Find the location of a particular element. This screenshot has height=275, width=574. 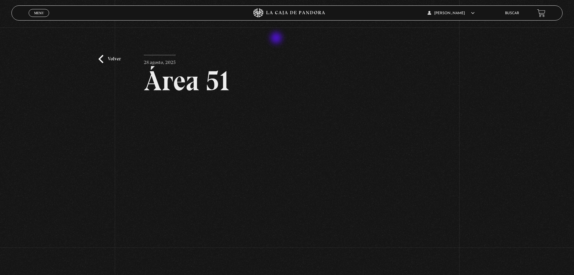

h2: Área 51 is located at coordinates (287, 81).